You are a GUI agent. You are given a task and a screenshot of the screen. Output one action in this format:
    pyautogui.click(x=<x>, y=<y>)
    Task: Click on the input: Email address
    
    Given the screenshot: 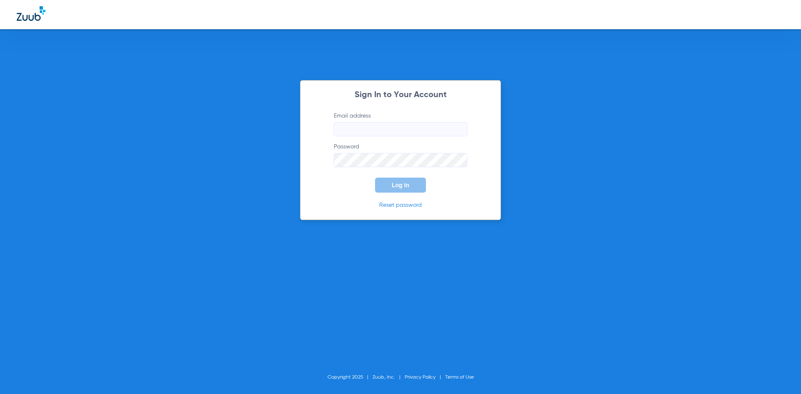 What is the action you would take?
    pyautogui.click(x=401, y=129)
    